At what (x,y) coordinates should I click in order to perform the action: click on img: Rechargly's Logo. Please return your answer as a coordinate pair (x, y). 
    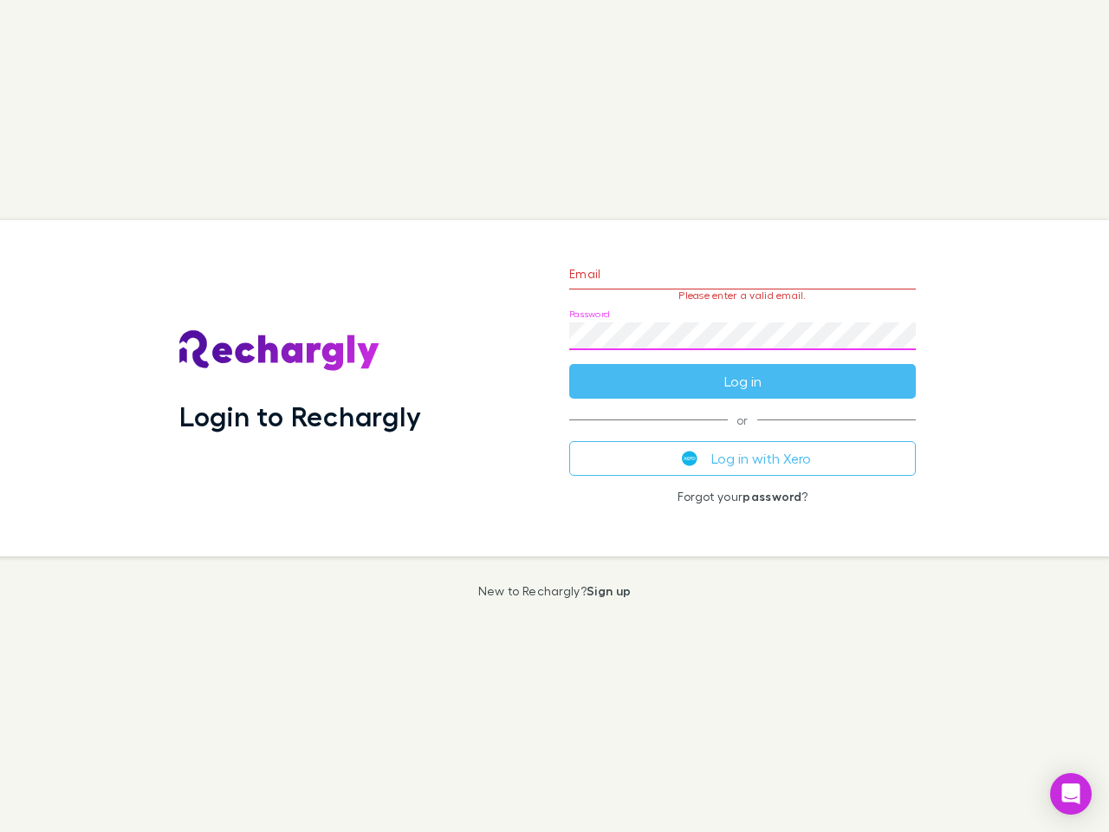
    Looking at the image, I should click on (280, 351).